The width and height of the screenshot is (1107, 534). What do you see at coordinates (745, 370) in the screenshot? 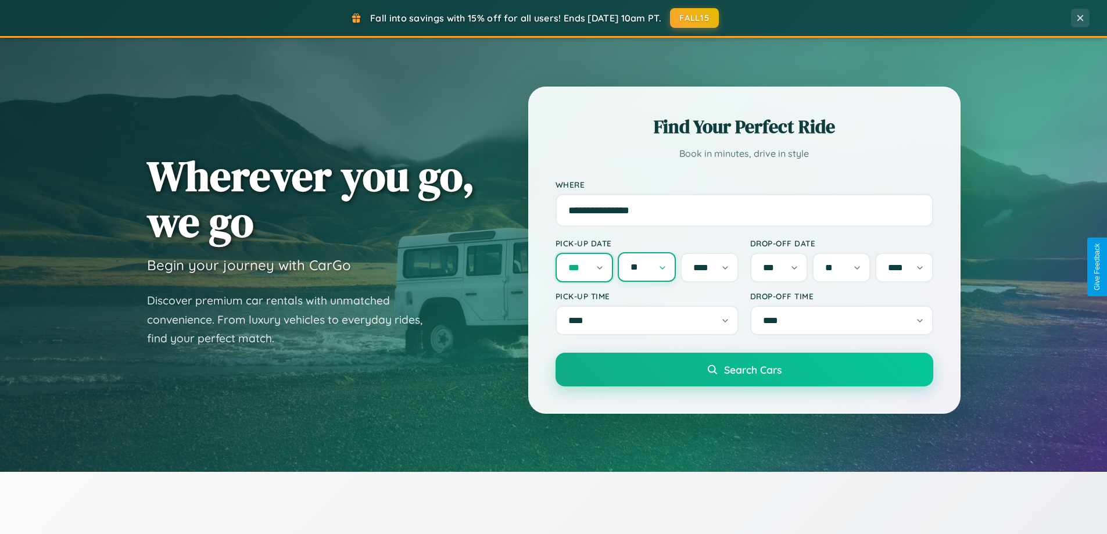
I see `button: Search Cars` at bounding box center [745, 370].